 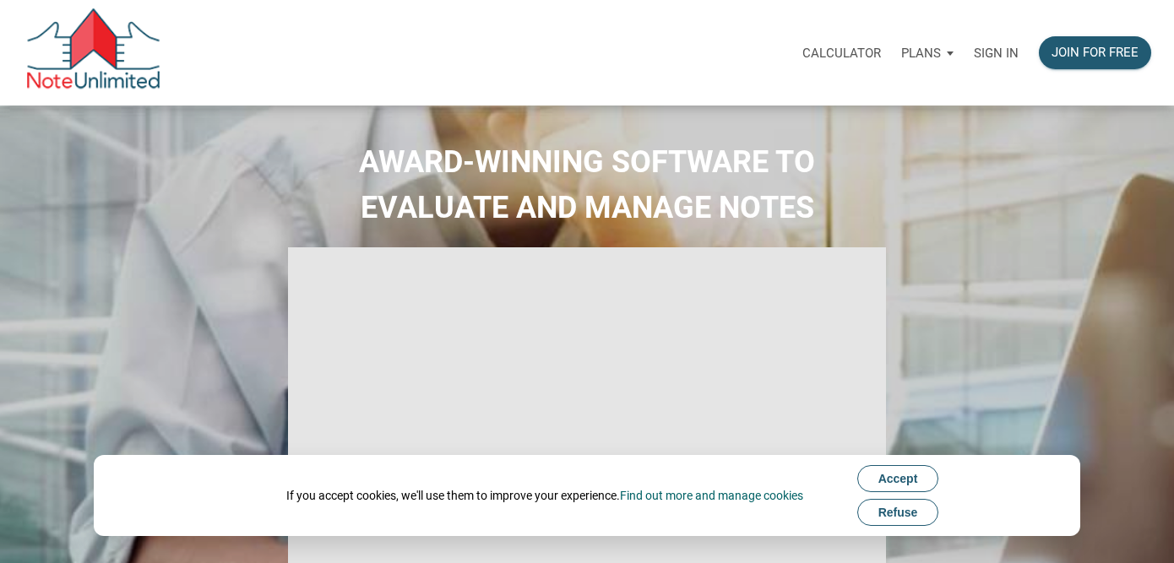 I want to click on a: Join for free, so click(x=1095, y=52).